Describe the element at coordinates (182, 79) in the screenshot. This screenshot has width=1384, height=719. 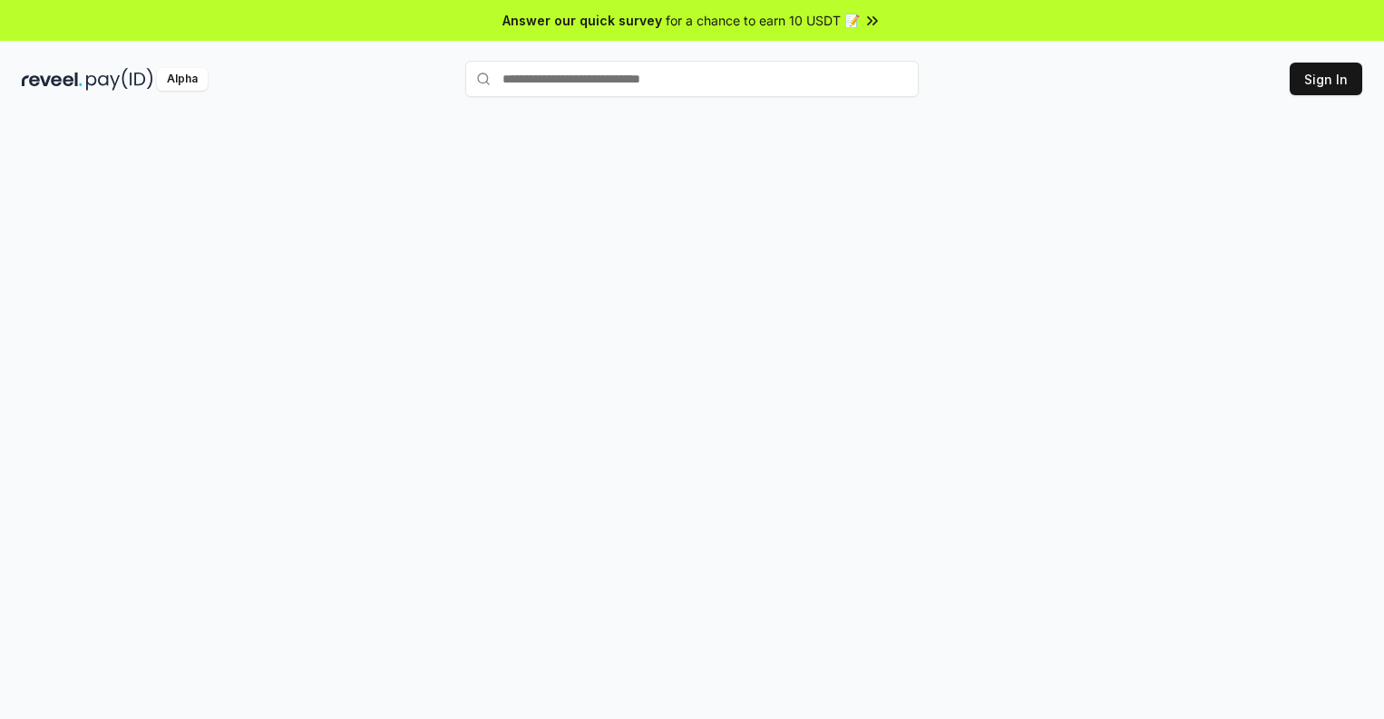
I see `div: Alpha` at that location.